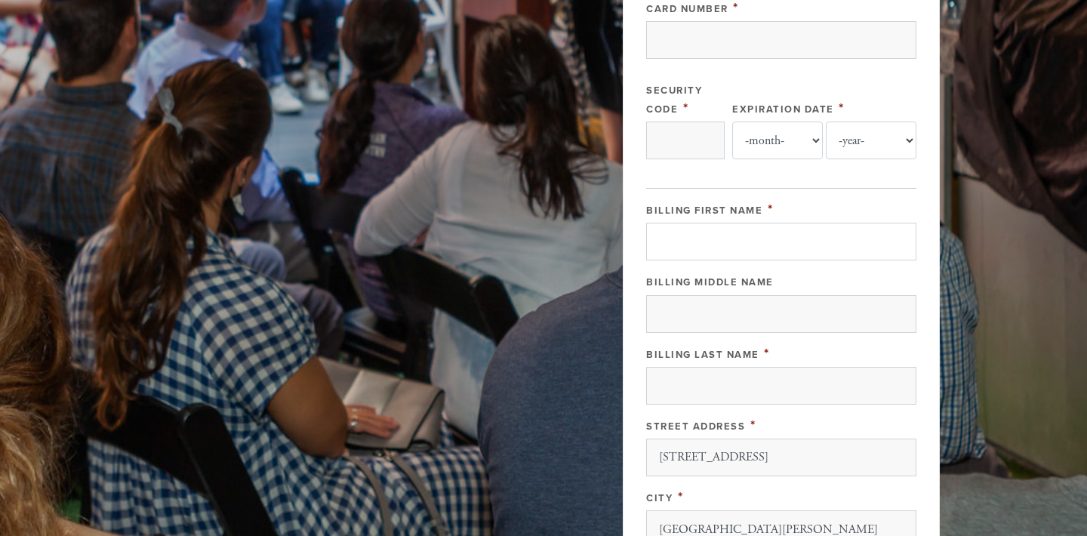 The height and width of the screenshot is (536, 1087). Describe the element at coordinates (871, 140) in the screenshot. I see `select: Expiration Date year` at that location.